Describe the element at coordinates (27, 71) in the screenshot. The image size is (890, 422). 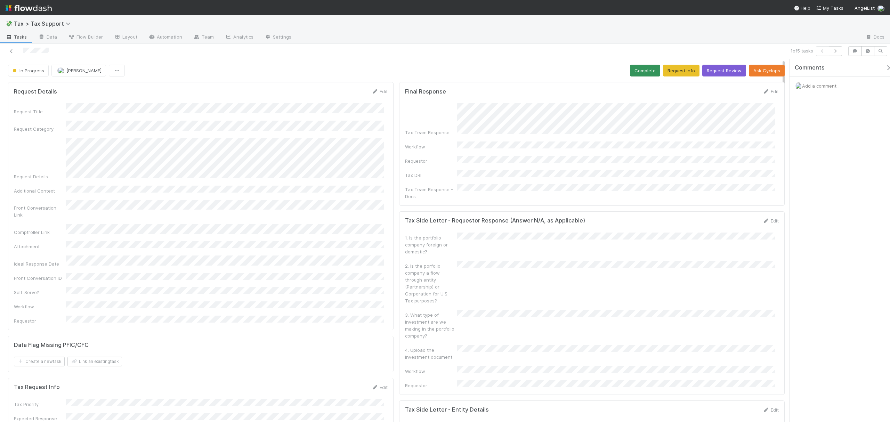
I see `span: In Progress` at that location.